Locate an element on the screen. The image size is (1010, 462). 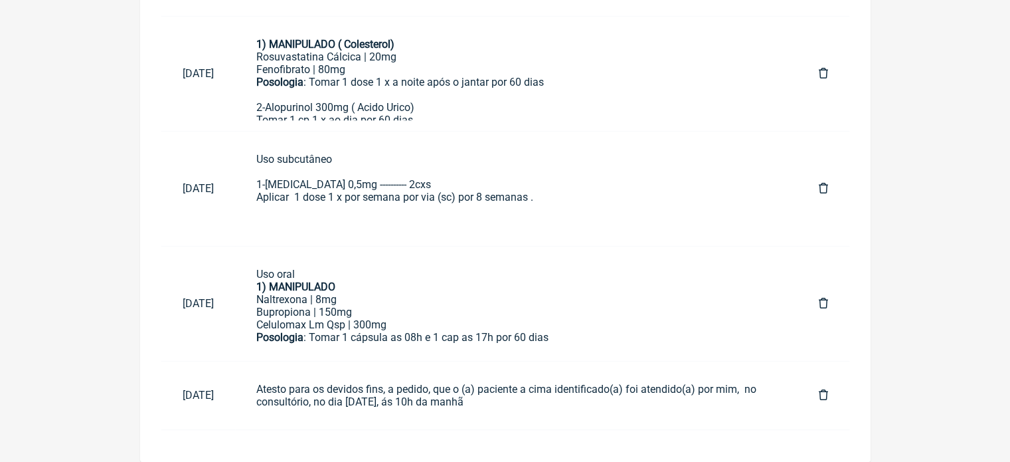
strong: 1) MANIPULADO ( Colesterol) is located at coordinates (325, 44).